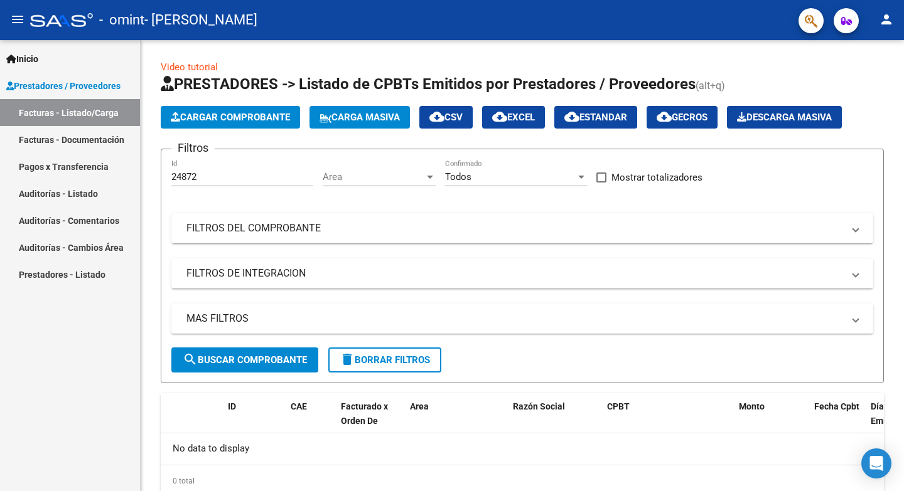 This screenshot has height=491, width=904. What do you see at coordinates (513, 117) in the screenshot?
I see `button: EXCEL` at bounding box center [513, 117].